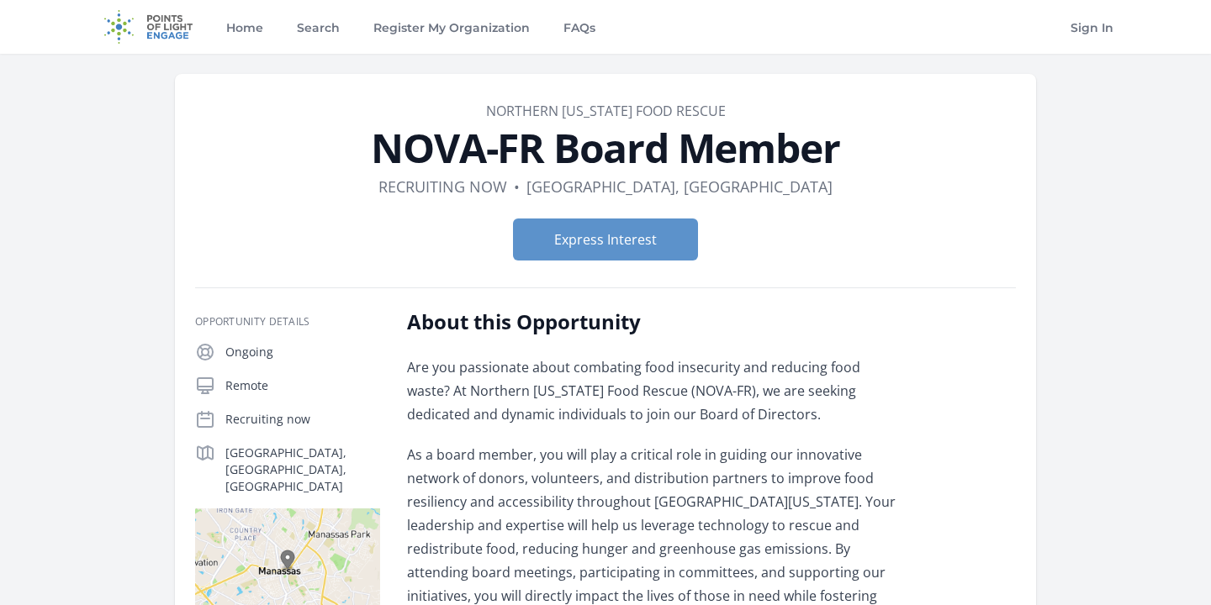 The height and width of the screenshot is (605, 1211). Describe the element at coordinates (653, 322) in the screenshot. I see `h2: About this Opportunity` at that location.